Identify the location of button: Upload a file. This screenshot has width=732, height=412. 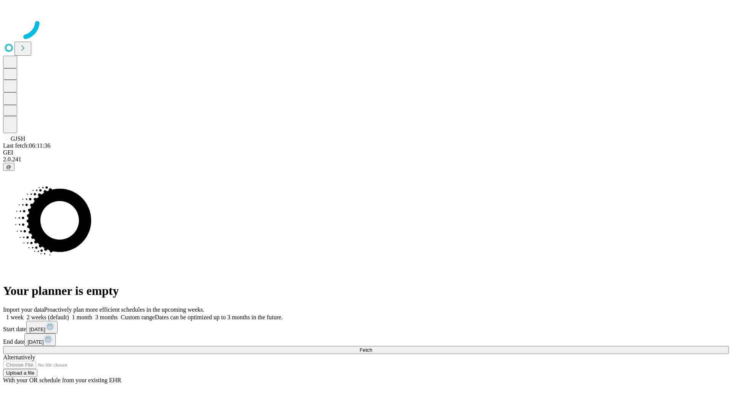
(20, 372).